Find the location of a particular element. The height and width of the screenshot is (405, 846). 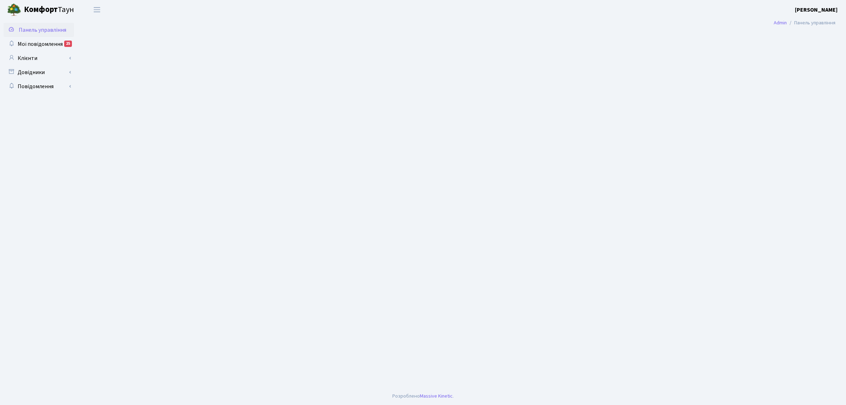

div: 25 is located at coordinates (68, 44).